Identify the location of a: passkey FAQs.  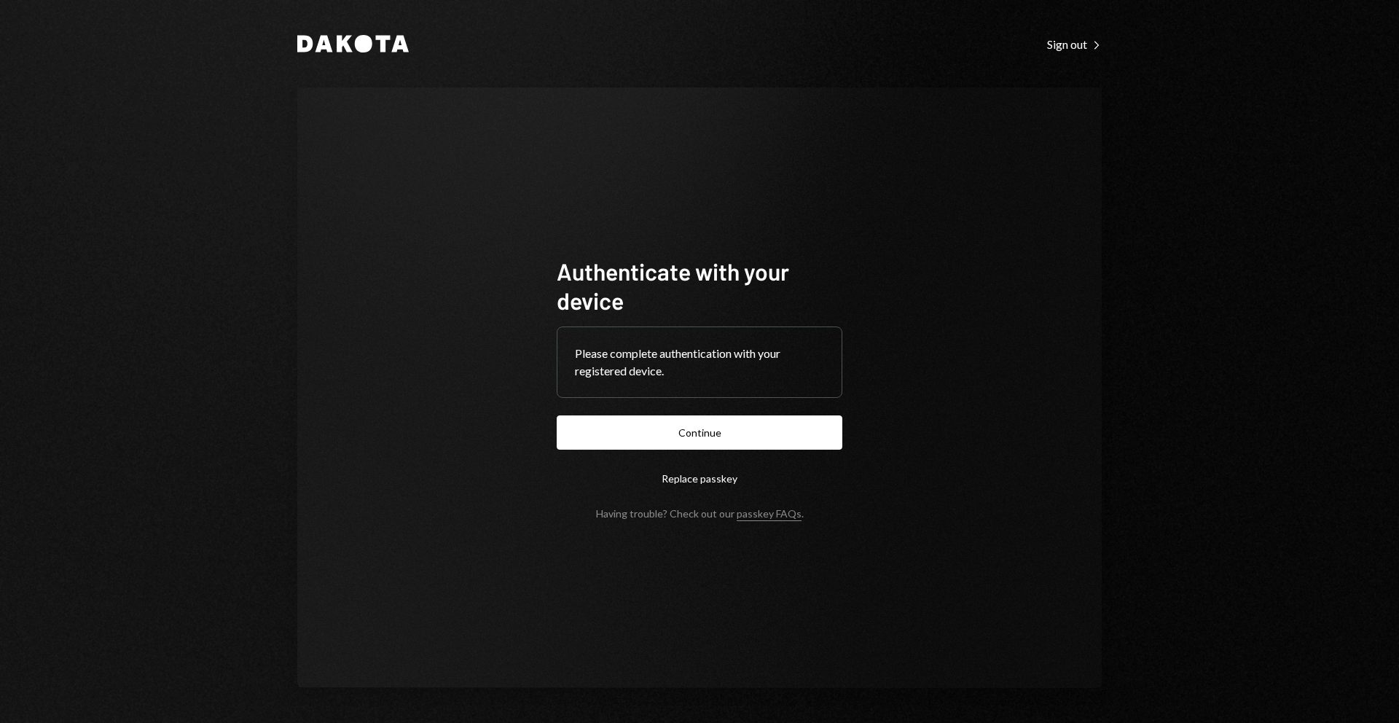
(768, 514).